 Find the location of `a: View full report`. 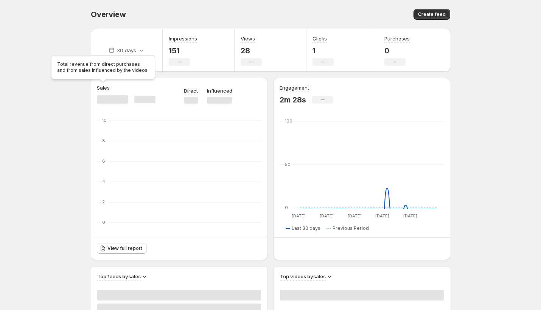

a: View full report is located at coordinates (122, 249).